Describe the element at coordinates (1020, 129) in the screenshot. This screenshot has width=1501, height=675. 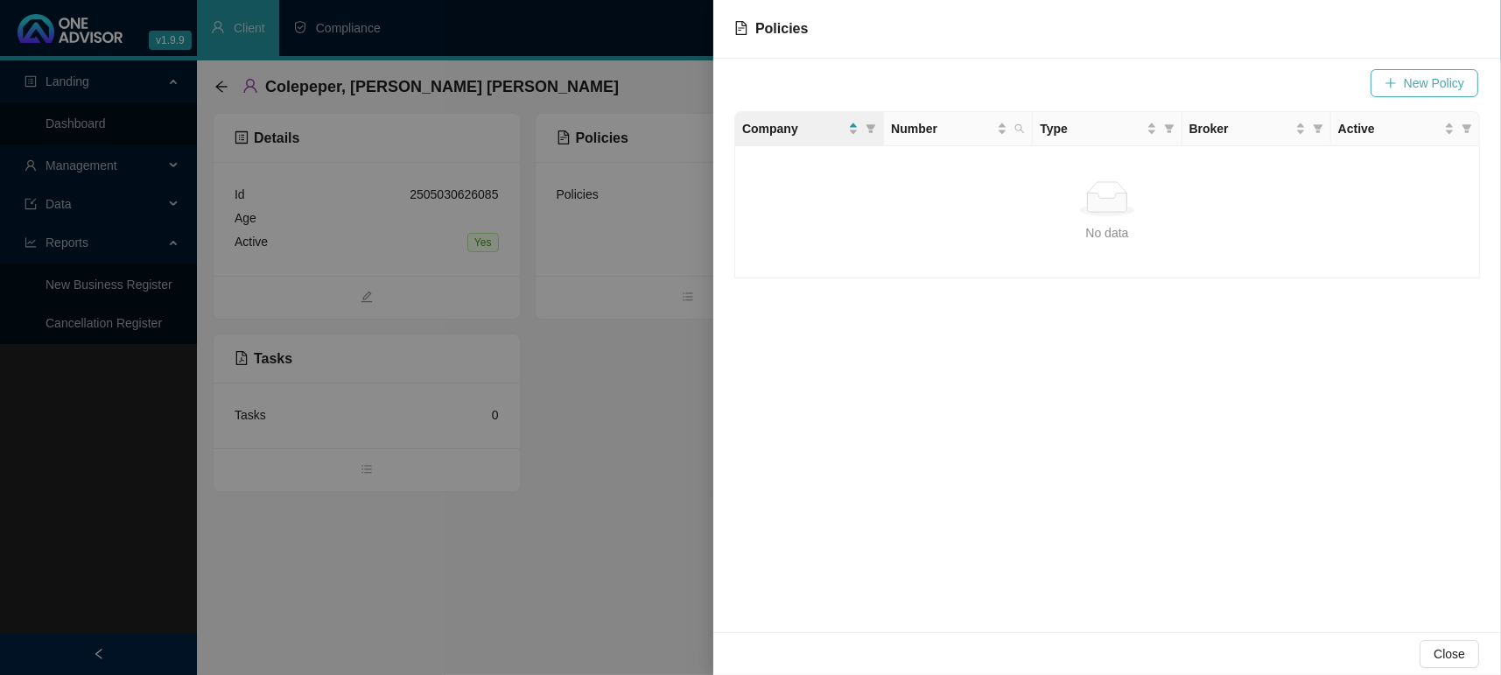
I see `span: search` at that location.